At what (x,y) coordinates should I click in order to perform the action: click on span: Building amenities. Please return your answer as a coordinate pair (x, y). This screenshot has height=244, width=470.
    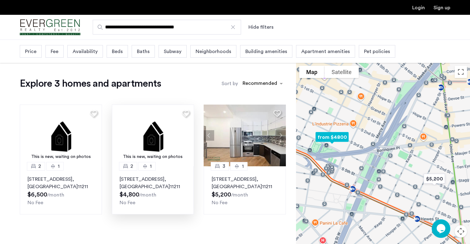
    Looking at the image, I should click on (266, 52).